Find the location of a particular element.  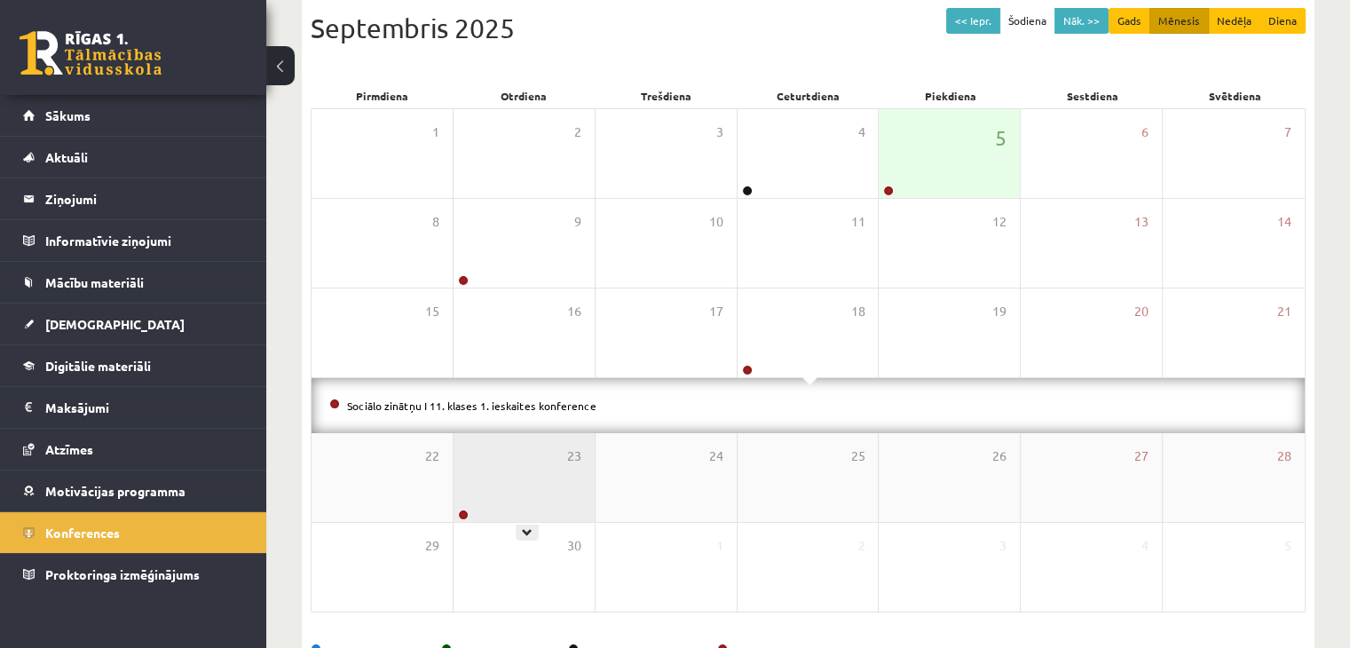

span: Motivācijas programma is located at coordinates (115, 491).